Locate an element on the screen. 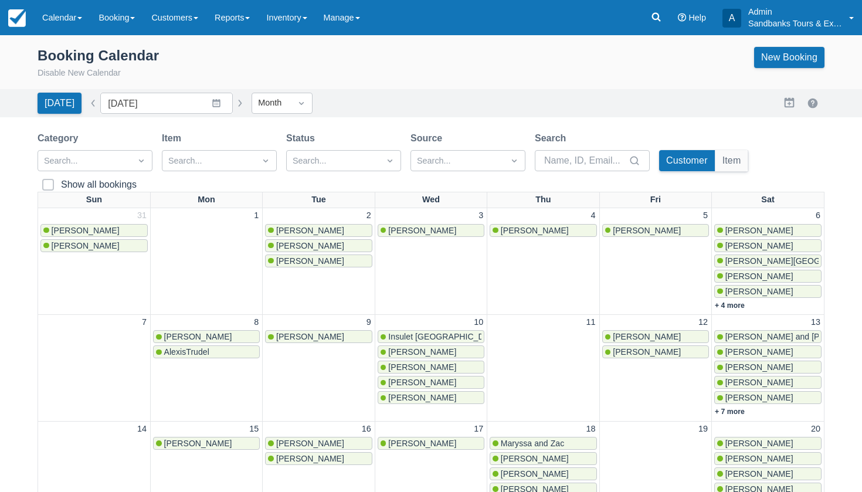 The height and width of the screenshot is (492, 862). input: Name, ID, Email... is located at coordinates (585, 161).